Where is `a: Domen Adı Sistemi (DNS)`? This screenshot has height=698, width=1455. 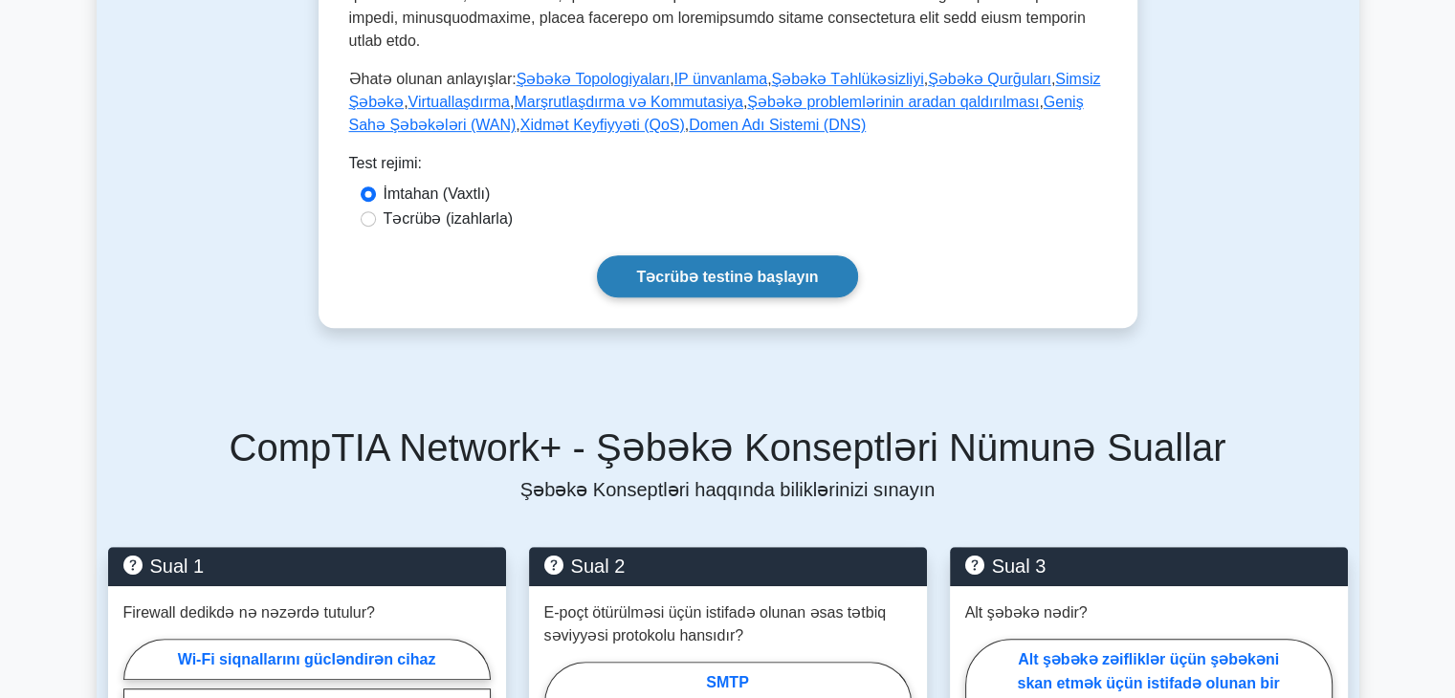
a: Domen Adı Sistemi (DNS) is located at coordinates (777, 124).